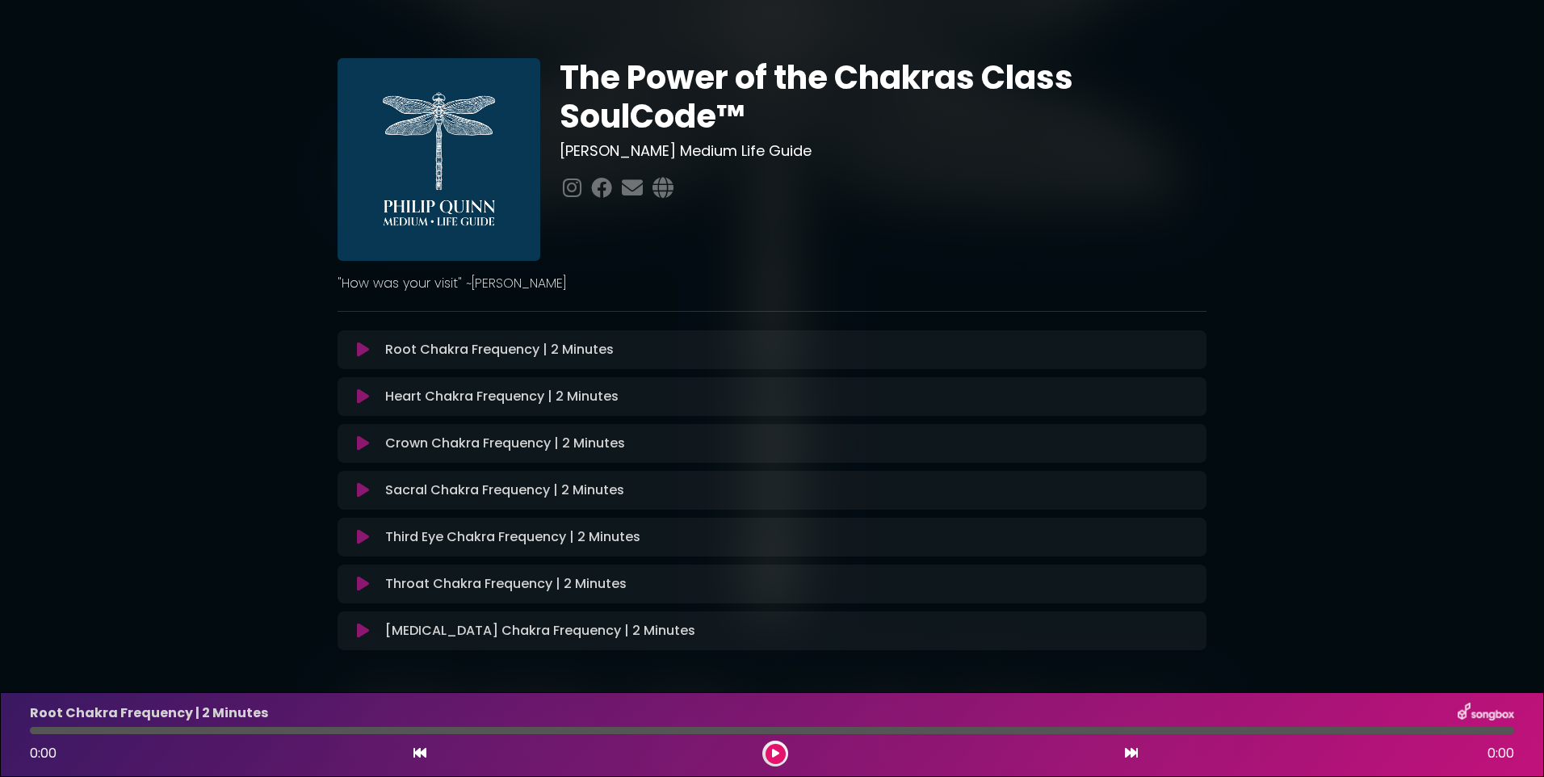 This screenshot has height=777, width=1544. What do you see at coordinates (505, 443) in the screenshot?
I see `p: Crown Chakra Frequency | 2 Minutes` at bounding box center [505, 443].